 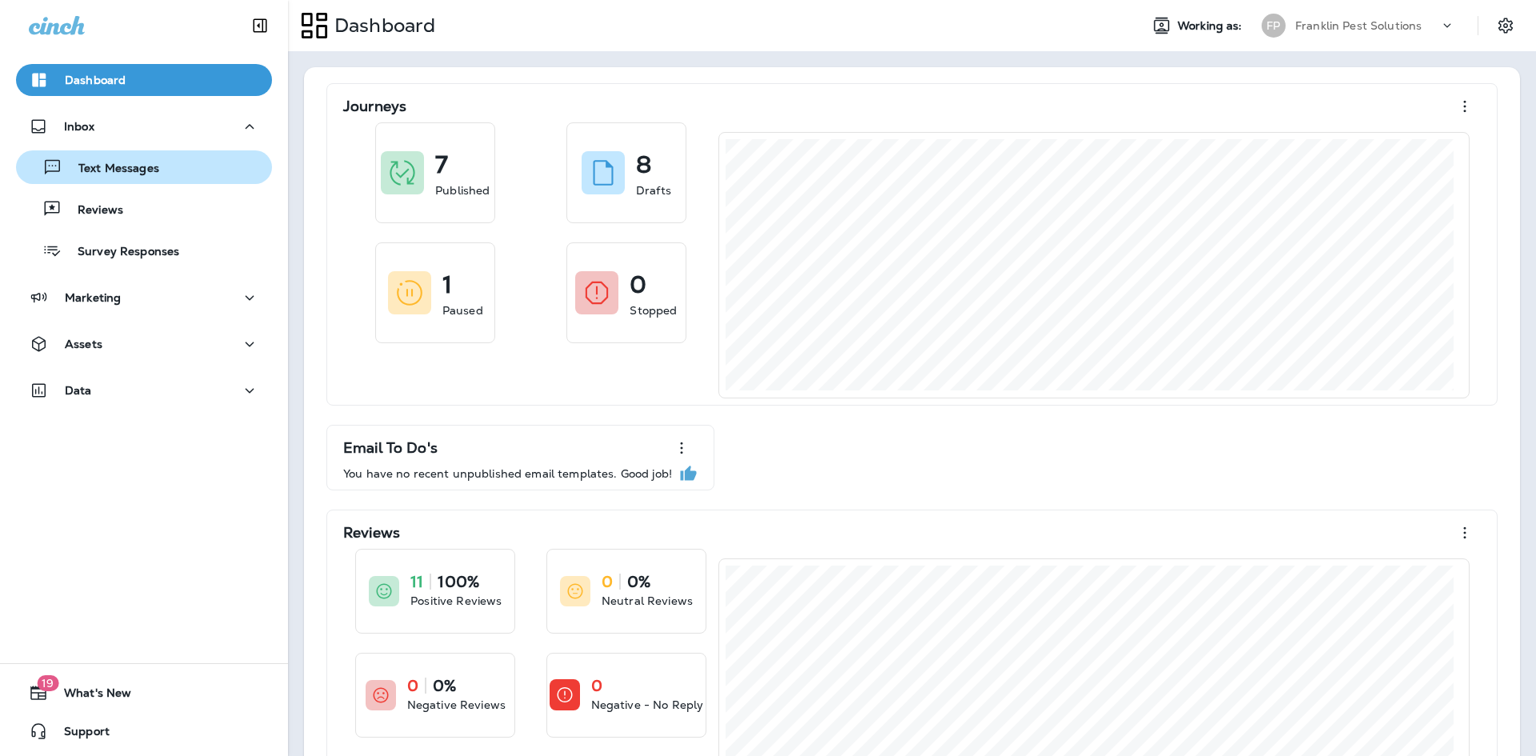 I want to click on button: Dashboard, so click(x=144, y=80).